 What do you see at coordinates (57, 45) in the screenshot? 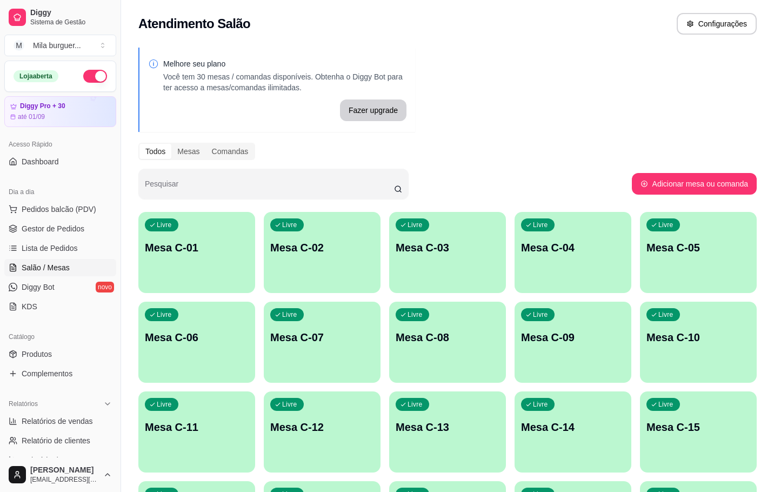
I see `div: Mila burguer ...` at bounding box center [57, 45].